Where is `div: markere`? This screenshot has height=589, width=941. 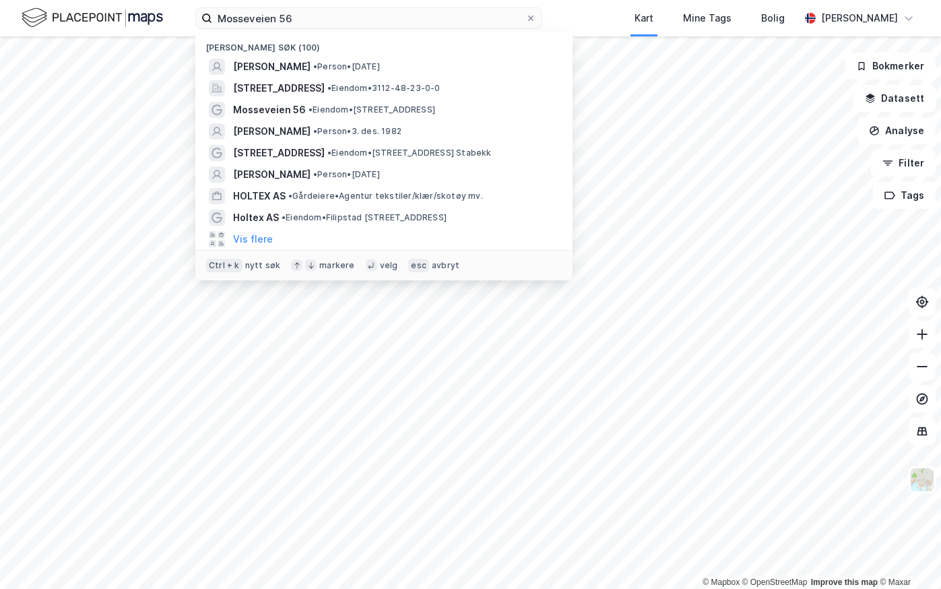 div: markere is located at coordinates (337, 265).